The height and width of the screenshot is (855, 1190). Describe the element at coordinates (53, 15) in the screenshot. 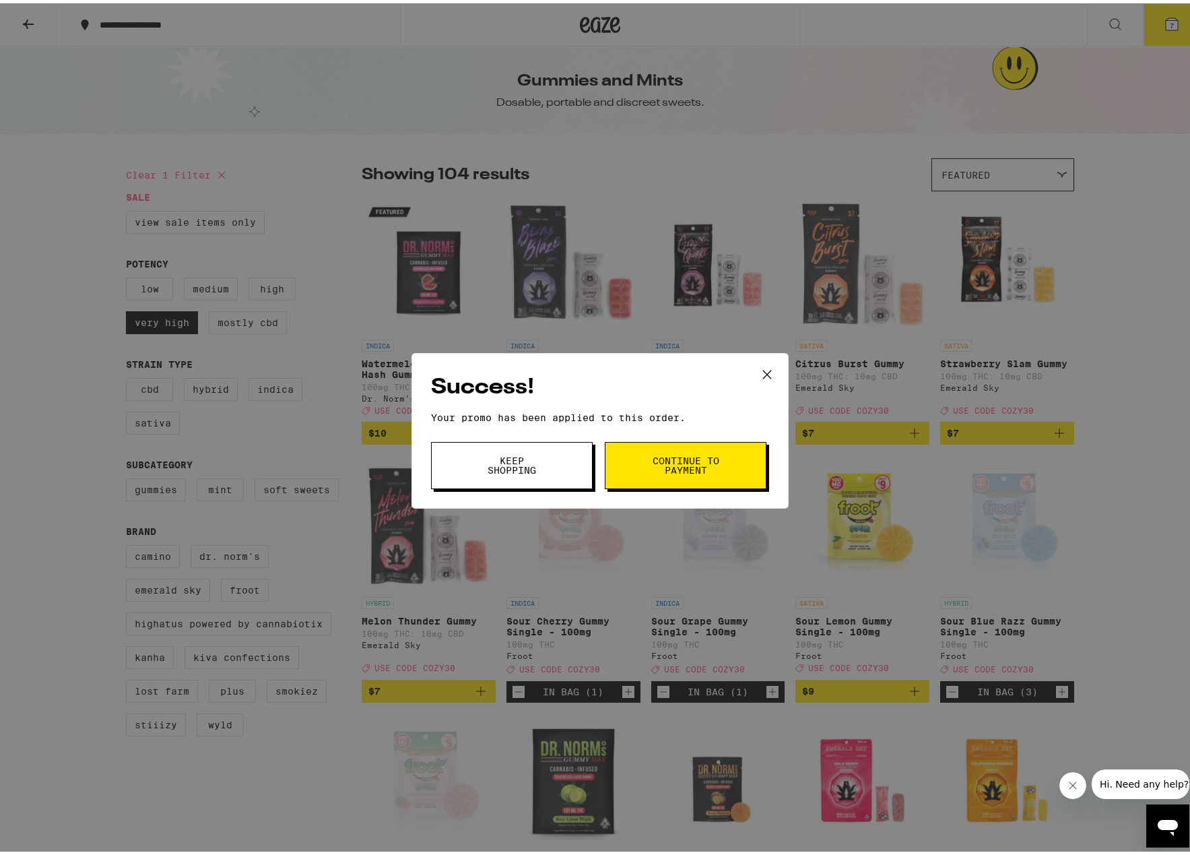

I see `span: Hi. Need any help?` at that location.